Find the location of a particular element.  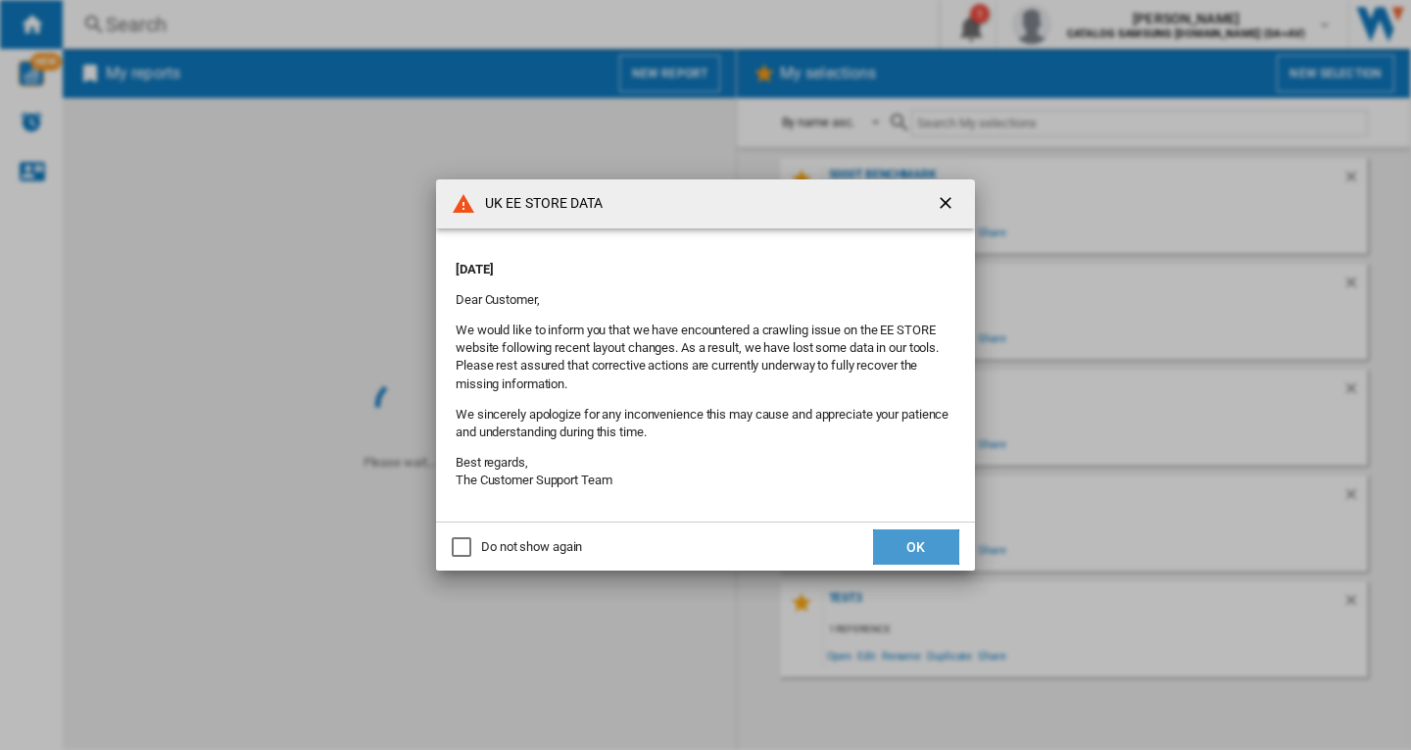

h4: UK EE STORE DATA is located at coordinates (539, 204).